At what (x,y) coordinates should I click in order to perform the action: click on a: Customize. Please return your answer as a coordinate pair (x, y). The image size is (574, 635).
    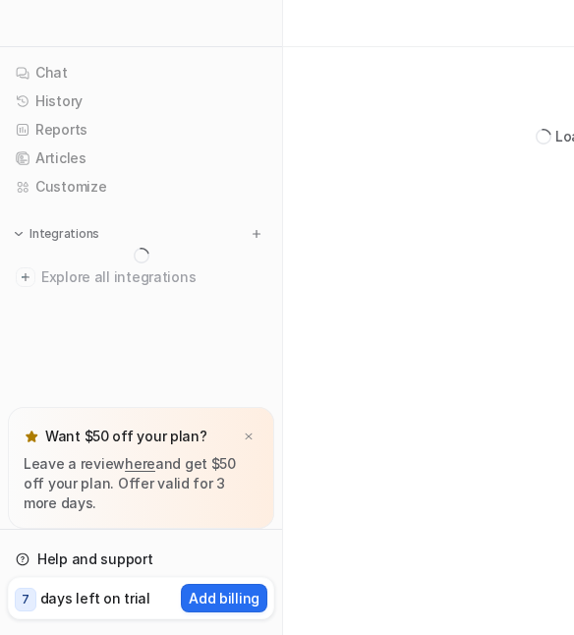
    Looking at the image, I should click on (141, 187).